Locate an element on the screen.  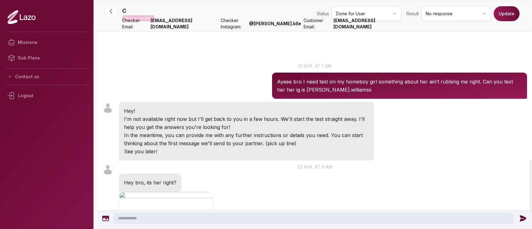
p: Mission completed is located at coordinates (138, 18).